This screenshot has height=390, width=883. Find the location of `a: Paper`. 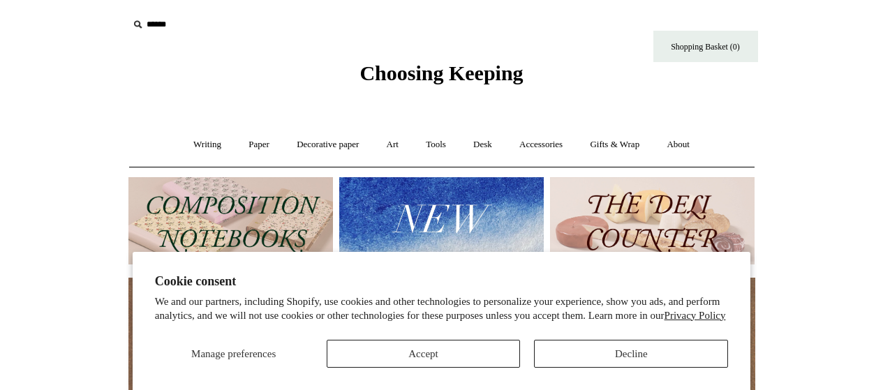

a: Paper is located at coordinates (259, 145).